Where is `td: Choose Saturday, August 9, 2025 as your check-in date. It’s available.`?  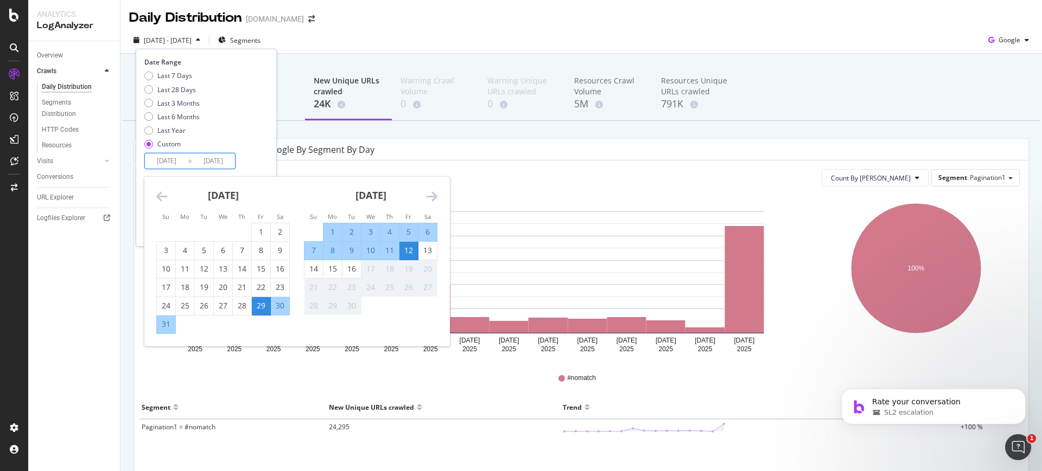
td: Choose Saturday, August 9, 2025 as your check-in date. It’s available. is located at coordinates (280, 251).